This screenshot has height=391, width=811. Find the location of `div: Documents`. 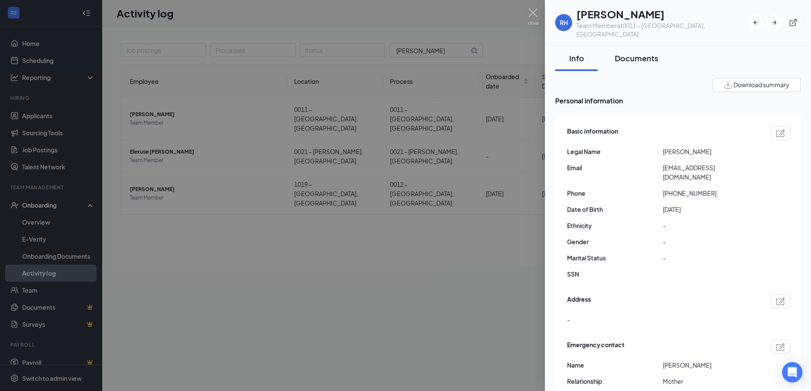

div: Documents is located at coordinates (637, 58).